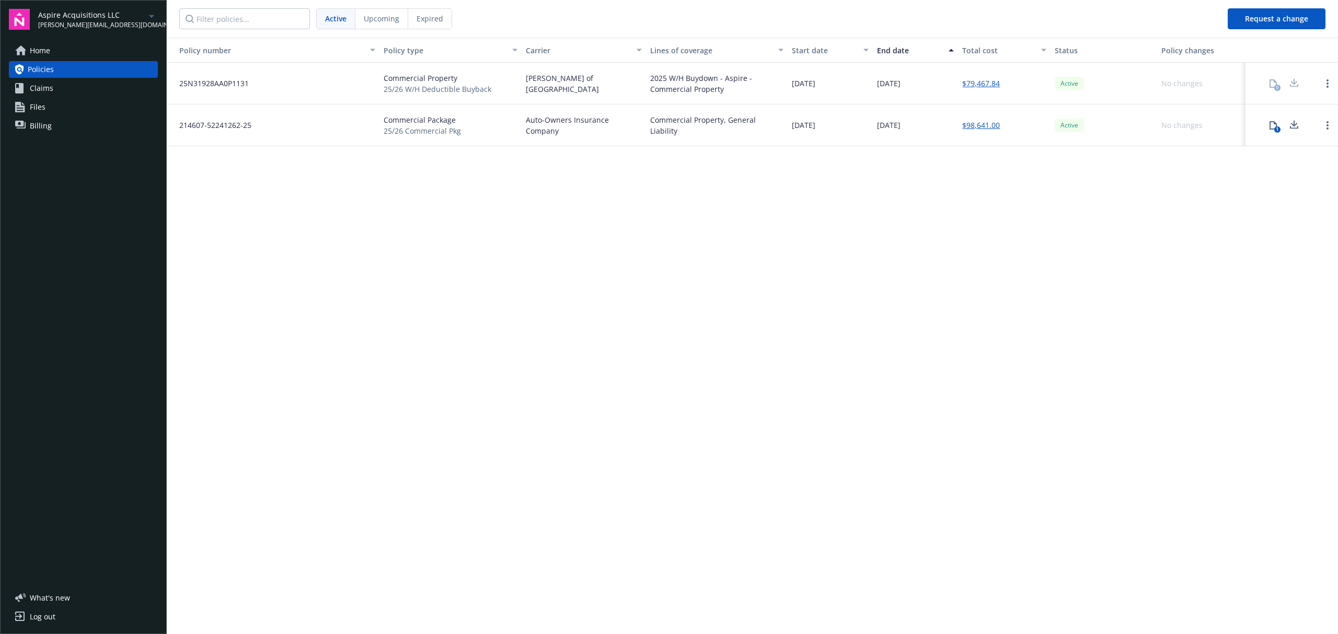  I want to click on div: Toggle SortBy, so click(267, 50).